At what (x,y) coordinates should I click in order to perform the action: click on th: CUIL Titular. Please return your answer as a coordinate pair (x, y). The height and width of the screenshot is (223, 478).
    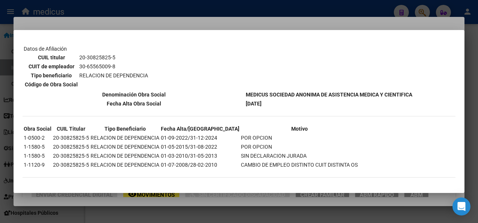
    Looking at the image, I should click on (71, 129).